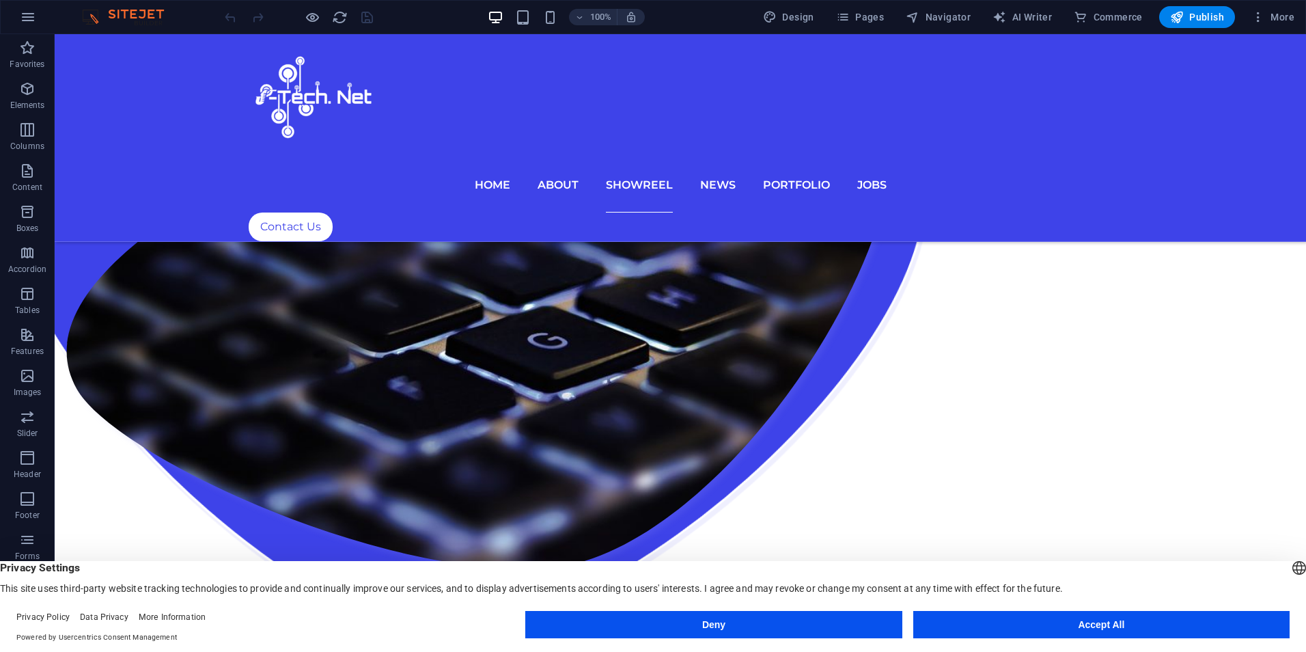 The height and width of the screenshot is (652, 1306). What do you see at coordinates (1273, 17) in the screenshot?
I see `button: More` at bounding box center [1273, 17].